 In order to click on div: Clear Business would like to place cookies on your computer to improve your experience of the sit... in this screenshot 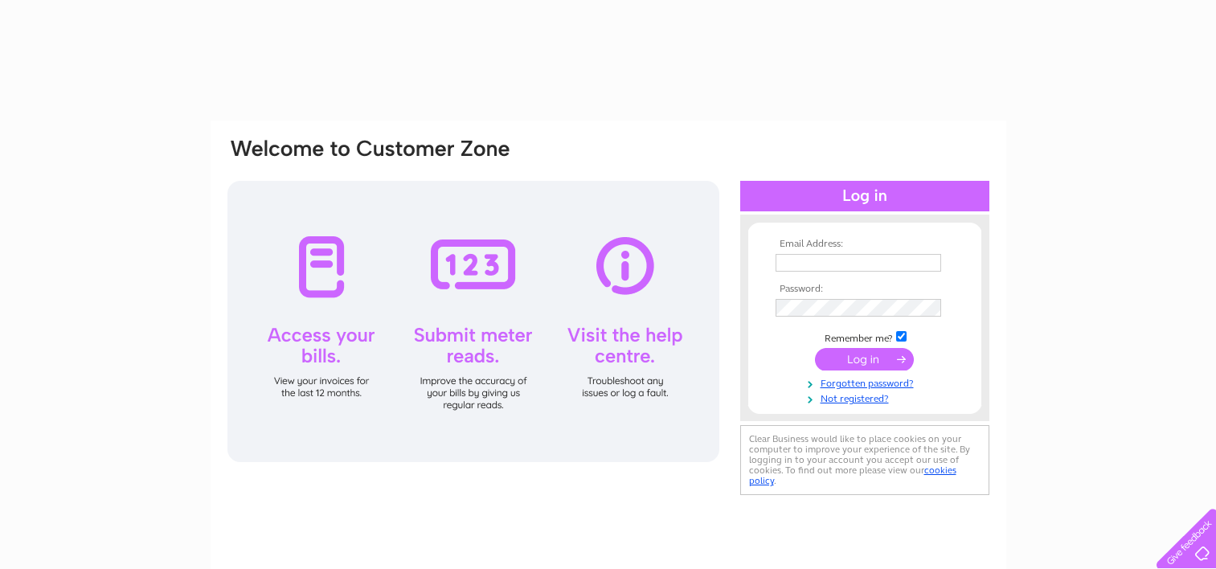, I will do `click(865, 460)`.